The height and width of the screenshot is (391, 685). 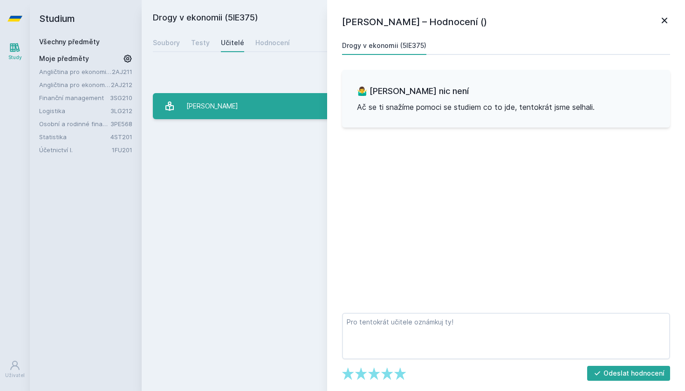 I want to click on div: Testy, so click(x=200, y=43).